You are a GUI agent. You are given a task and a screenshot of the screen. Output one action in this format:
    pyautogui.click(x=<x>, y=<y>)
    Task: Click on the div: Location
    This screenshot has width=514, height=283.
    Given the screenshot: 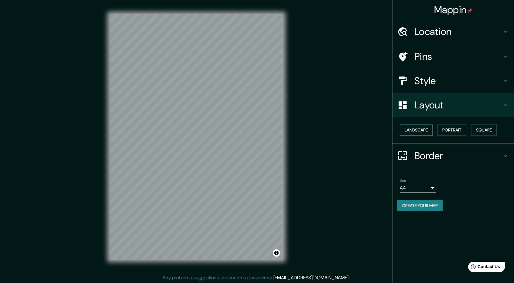 What is the action you would take?
    pyautogui.click(x=453, y=32)
    